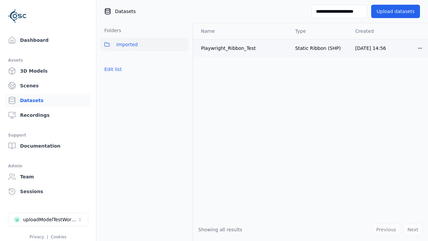  What do you see at coordinates (111, 30) in the screenshot?
I see `h3: Folders` at bounding box center [111, 30].